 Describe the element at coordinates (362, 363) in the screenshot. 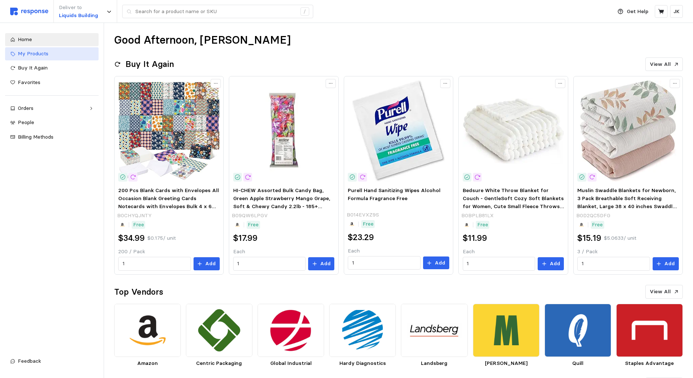

I see `p: Hardy Diagnostics` at that location.